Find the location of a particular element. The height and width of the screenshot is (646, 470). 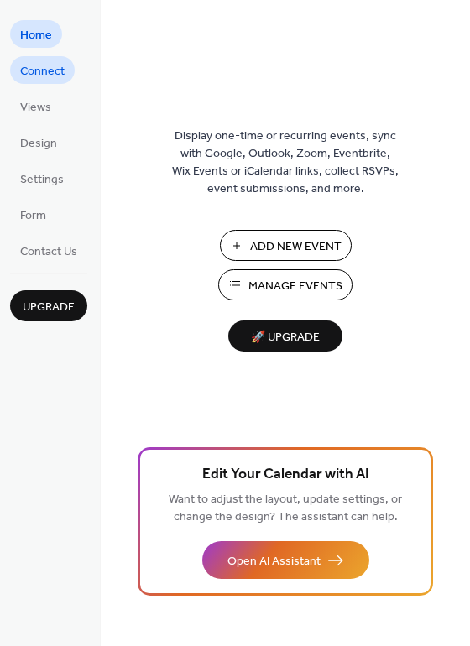

a: Connect is located at coordinates (42, 70).